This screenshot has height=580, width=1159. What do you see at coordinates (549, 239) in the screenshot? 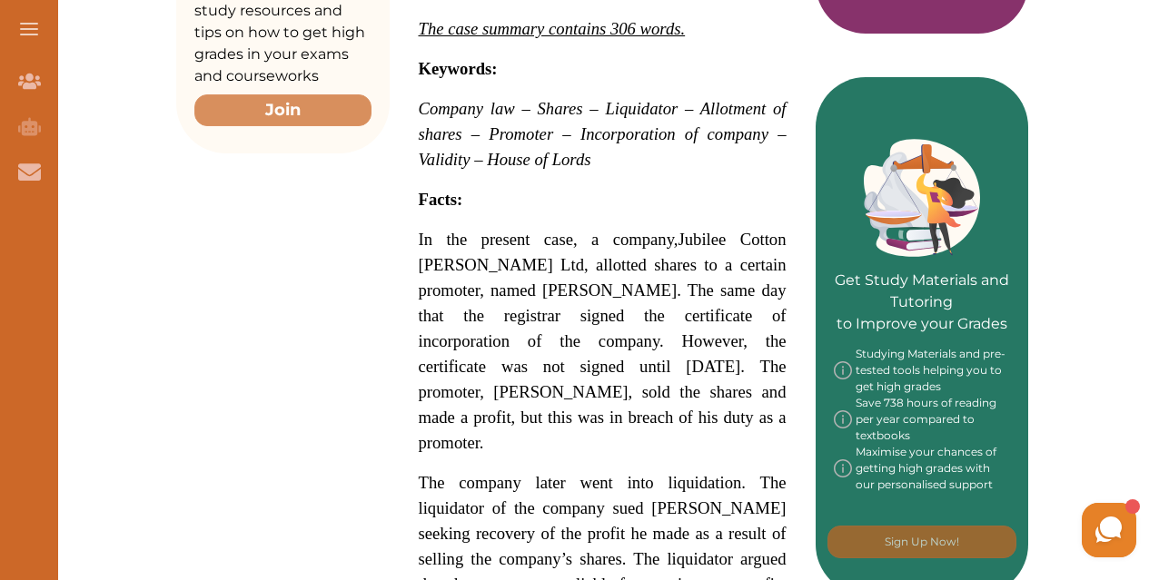
I see `span: In the present case, a company,` at bounding box center [549, 239].